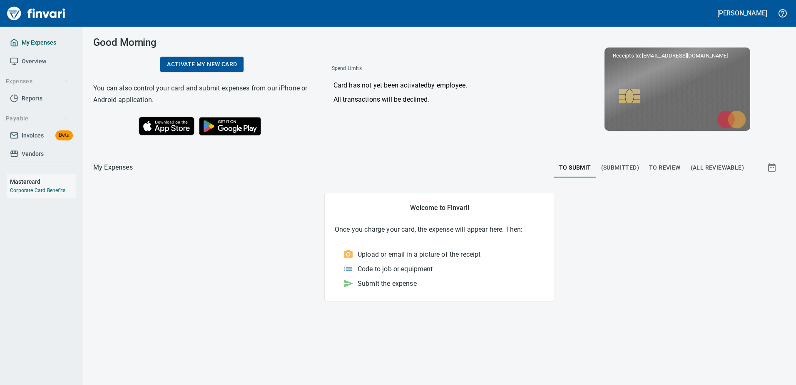 Image resolution: width=796 pixels, height=385 pixels. Describe the element at coordinates (32, 135) in the screenshot. I see `span: Invoices` at that location.